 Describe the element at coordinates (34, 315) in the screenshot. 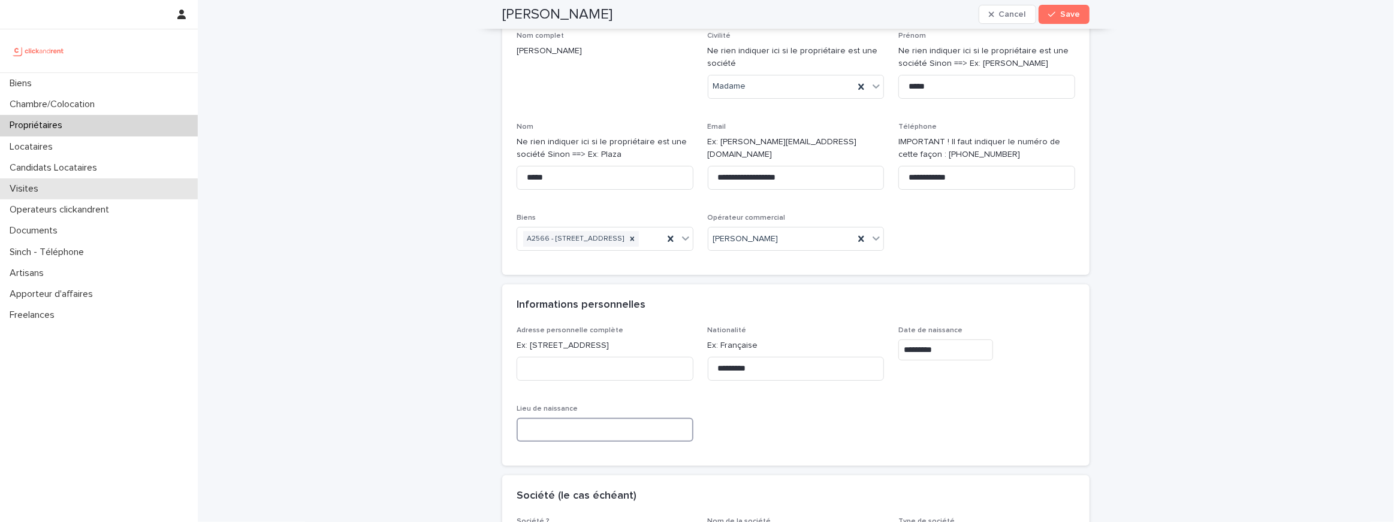

I see `p: Freelances` at that location.